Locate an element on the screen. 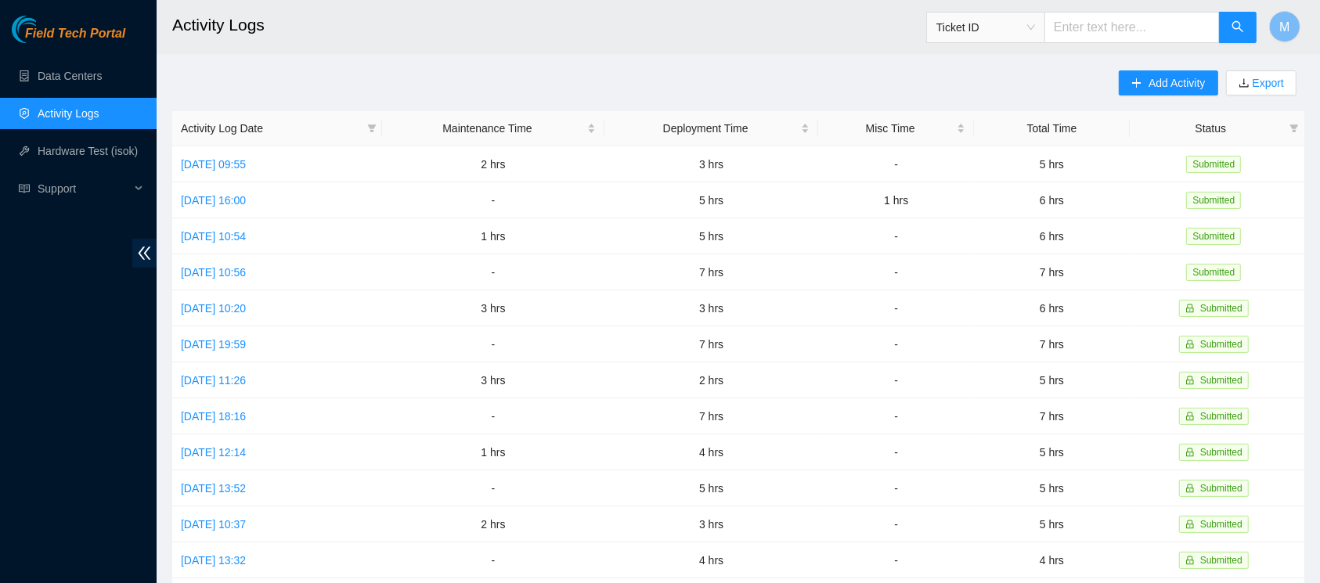  span: read is located at coordinates (24, 189).